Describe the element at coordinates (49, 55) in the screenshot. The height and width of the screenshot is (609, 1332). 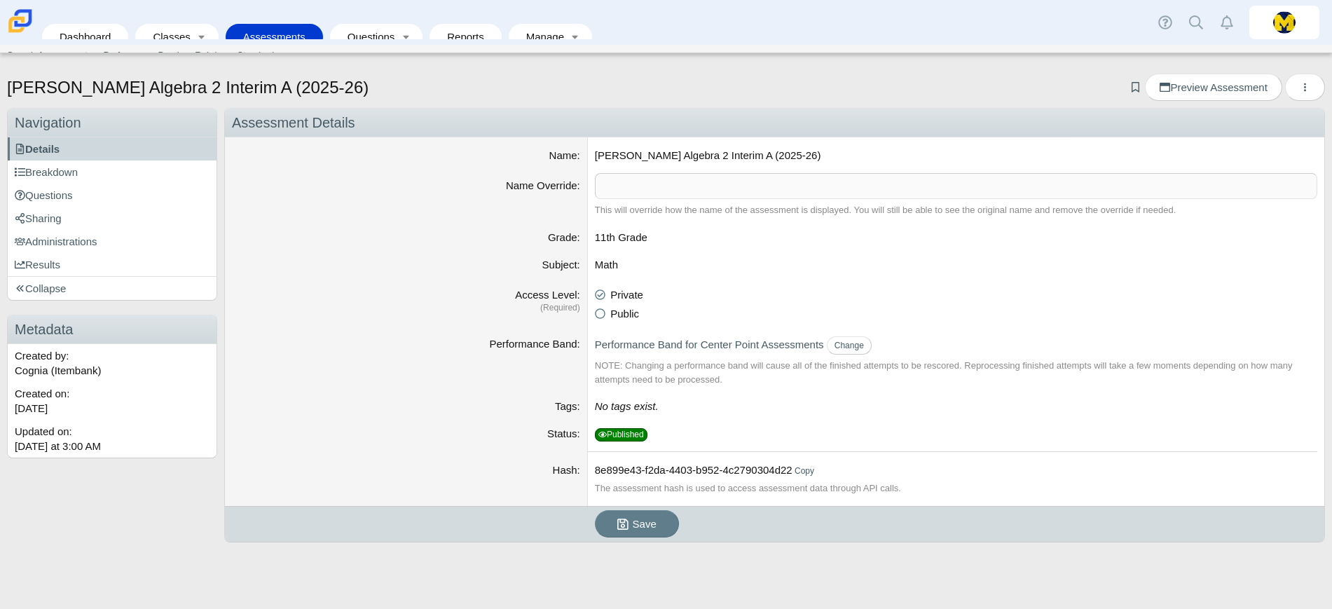
I see `a: Search Assessments` at that location.